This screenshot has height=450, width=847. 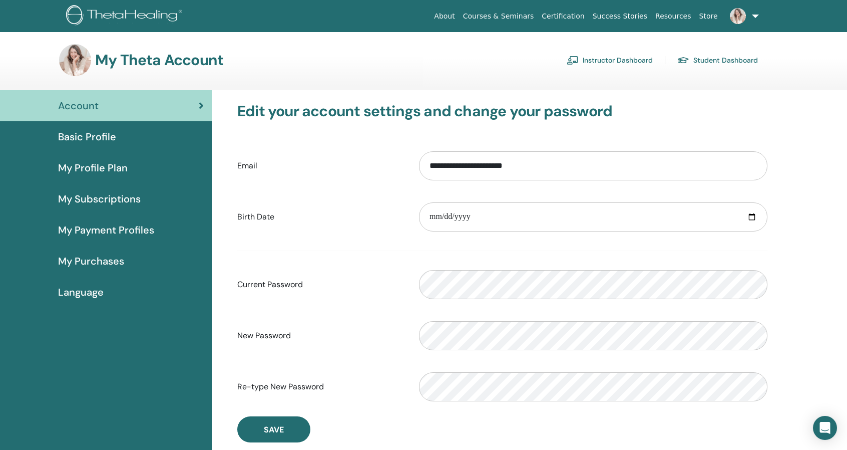 What do you see at coordinates (320, 217) in the screenshot?
I see `label: Birth Date` at bounding box center [320, 217].